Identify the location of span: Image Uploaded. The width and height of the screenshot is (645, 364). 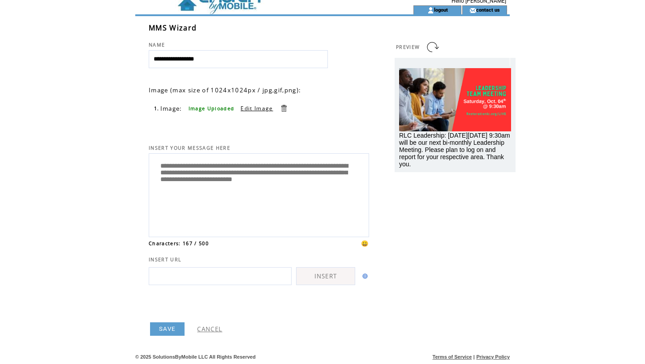
(211, 108).